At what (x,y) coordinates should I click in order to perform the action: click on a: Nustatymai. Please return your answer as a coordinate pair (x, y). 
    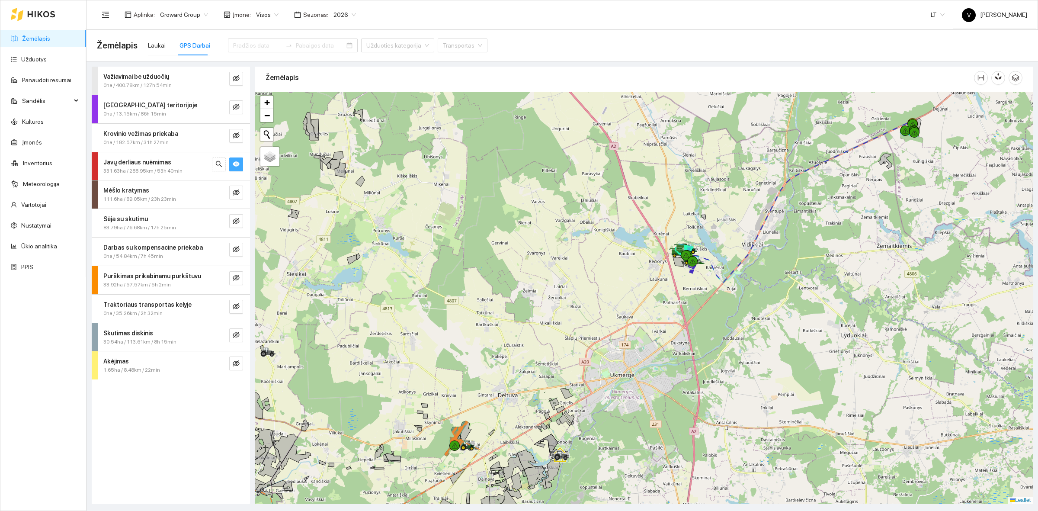
    Looking at the image, I should click on (36, 225).